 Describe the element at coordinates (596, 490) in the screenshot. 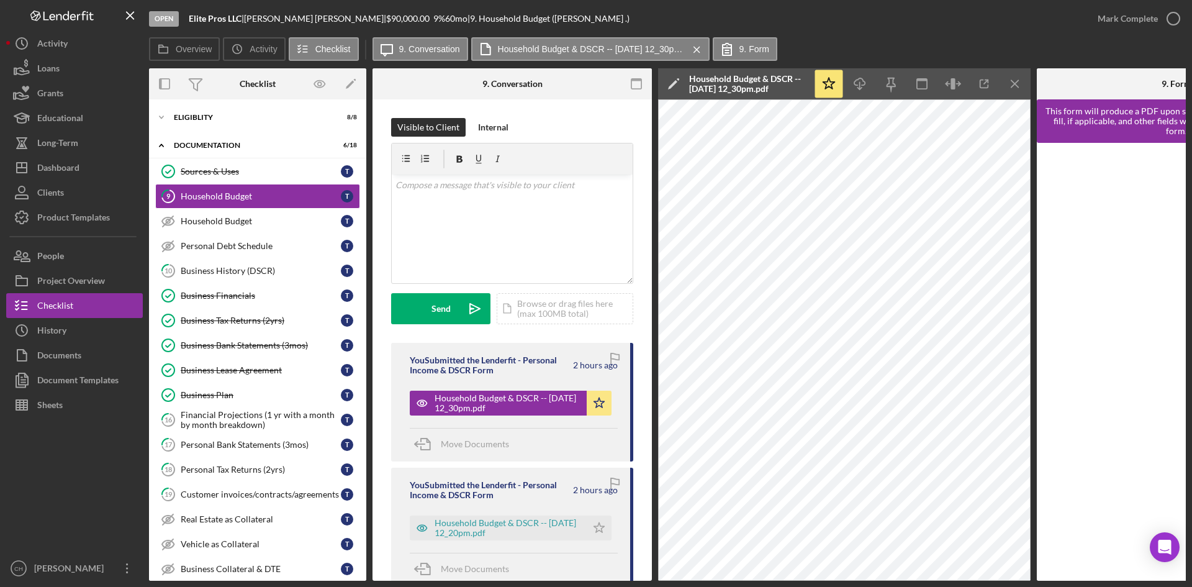

I see `time: 2025-08-19 16:20` at that location.